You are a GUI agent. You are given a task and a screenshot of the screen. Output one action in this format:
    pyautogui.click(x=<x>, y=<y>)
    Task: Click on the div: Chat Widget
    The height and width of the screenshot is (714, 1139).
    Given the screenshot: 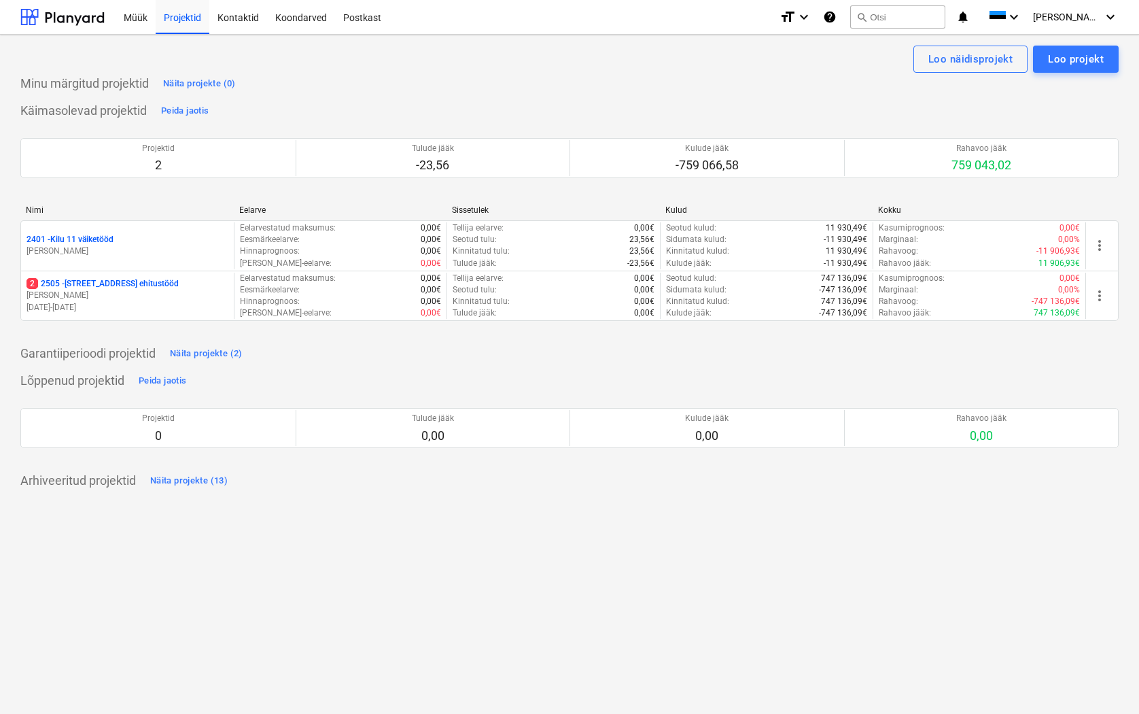 What is the action you would take?
    pyautogui.click(x=1105, y=681)
    